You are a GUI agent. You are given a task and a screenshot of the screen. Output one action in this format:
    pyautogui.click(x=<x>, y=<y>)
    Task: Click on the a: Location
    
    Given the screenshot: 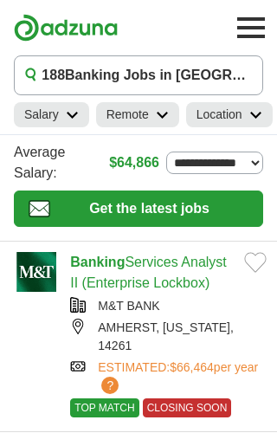 What is the action you would take?
    pyautogui.click(x=229, y=114)
    